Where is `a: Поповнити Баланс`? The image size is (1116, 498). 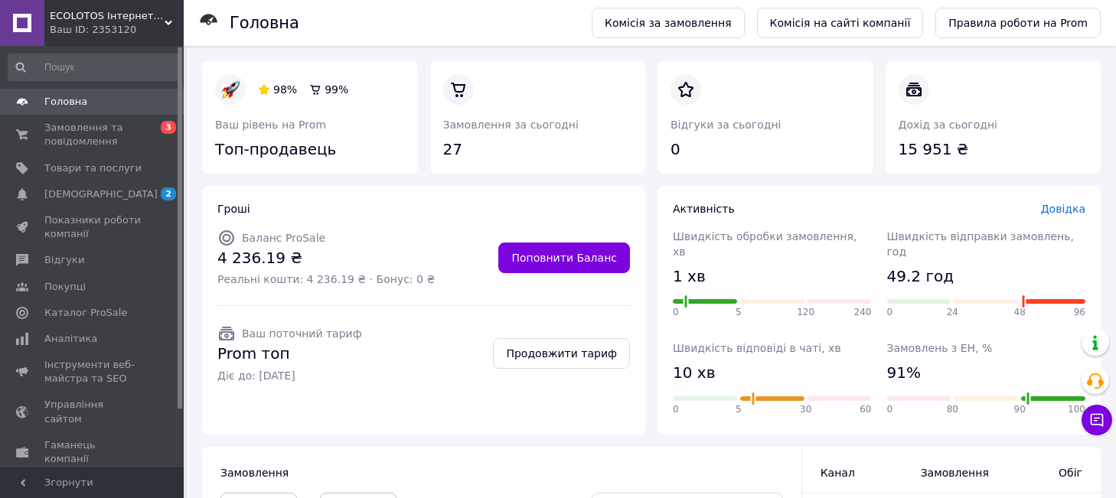
a: Поповнити Баланс is located at coordinates (564, 258).